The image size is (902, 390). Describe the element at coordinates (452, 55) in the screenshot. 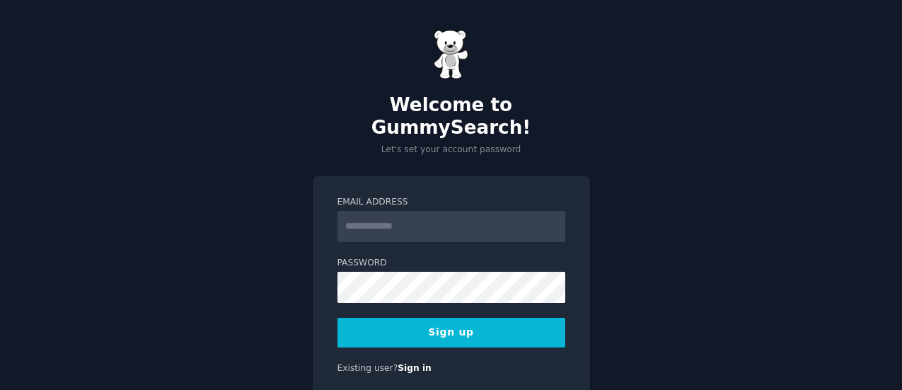

I see `img: Gummy Bear` at that location.